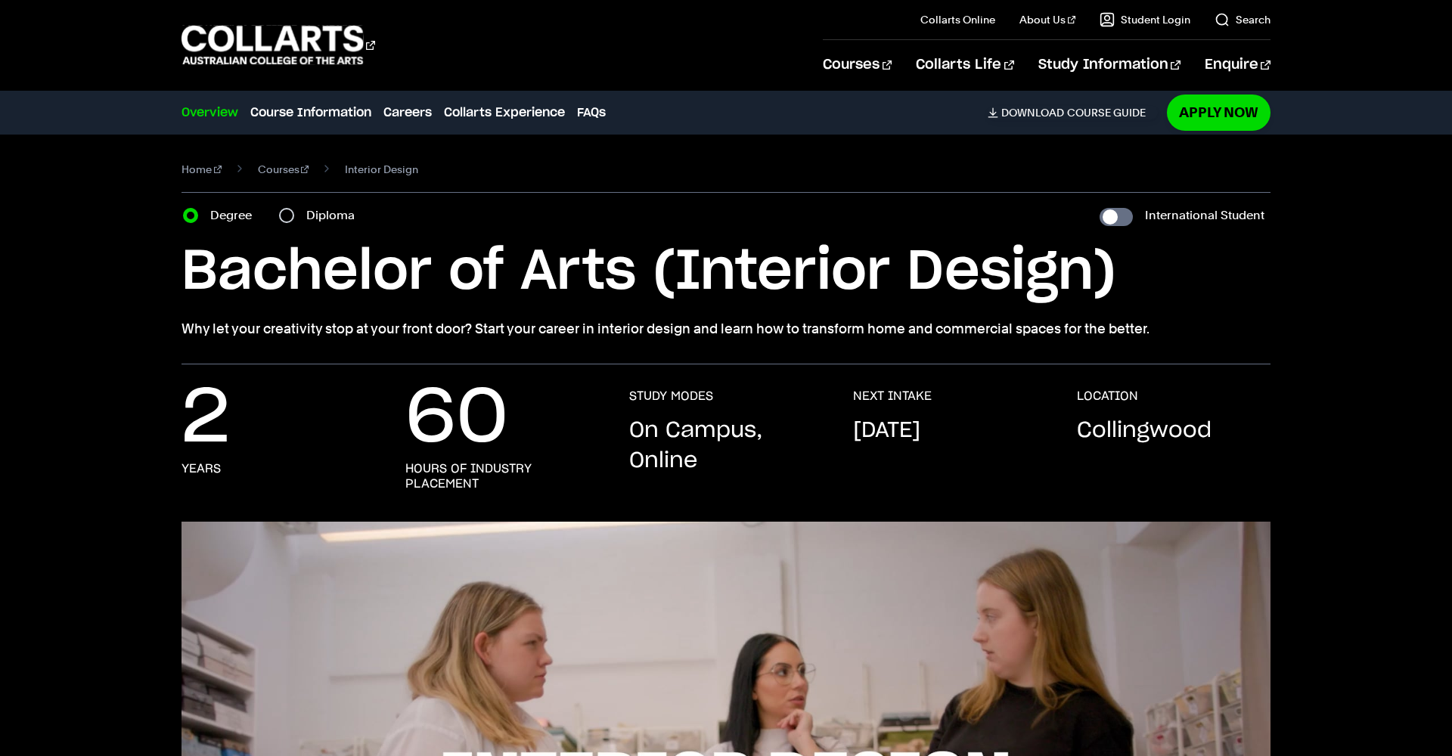 The height and width of the screenshot is (756, 1452). Describe the element at coordinates (726, 446) in the screenshot. I see `p: On Campus, Online` at that location.